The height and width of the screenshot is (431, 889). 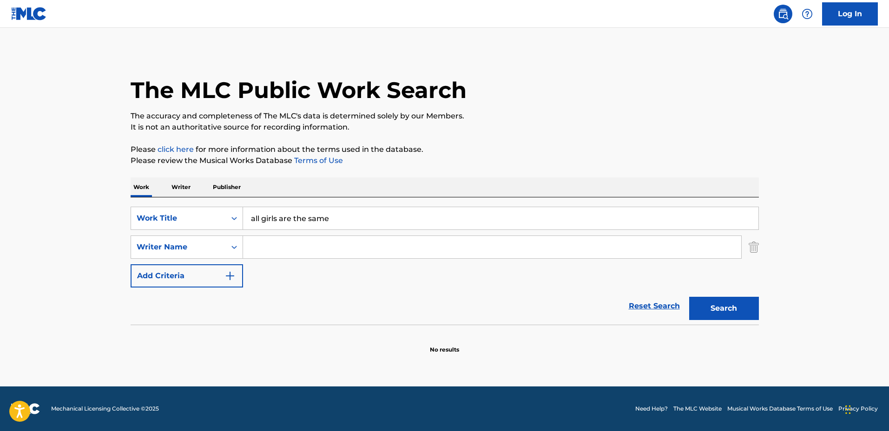 What do you see at coordinates (176, 149) in the screenshot?
I see `a: click here` at bounding box center [176, 149].